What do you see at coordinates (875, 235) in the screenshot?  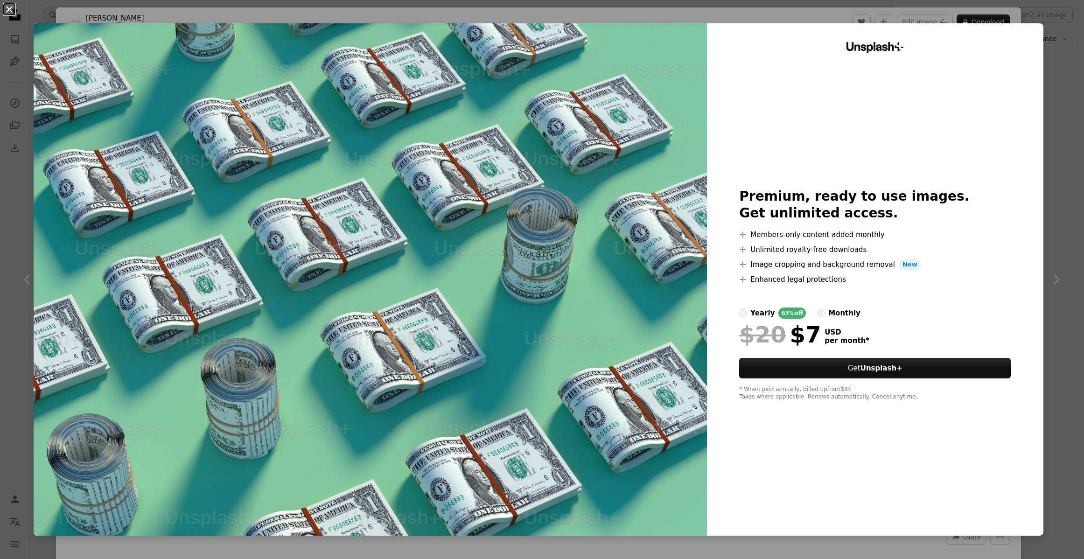 I see `li: Members-only content added monthly` at bounding box center [875, 235].